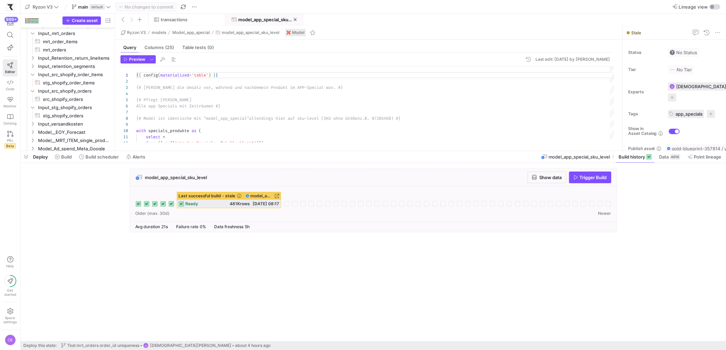 The image size is (726, 350). What do you see at coordinates (175, 75) in the screenshot?
I see `span: materialized` at bounding box center [175, 75].